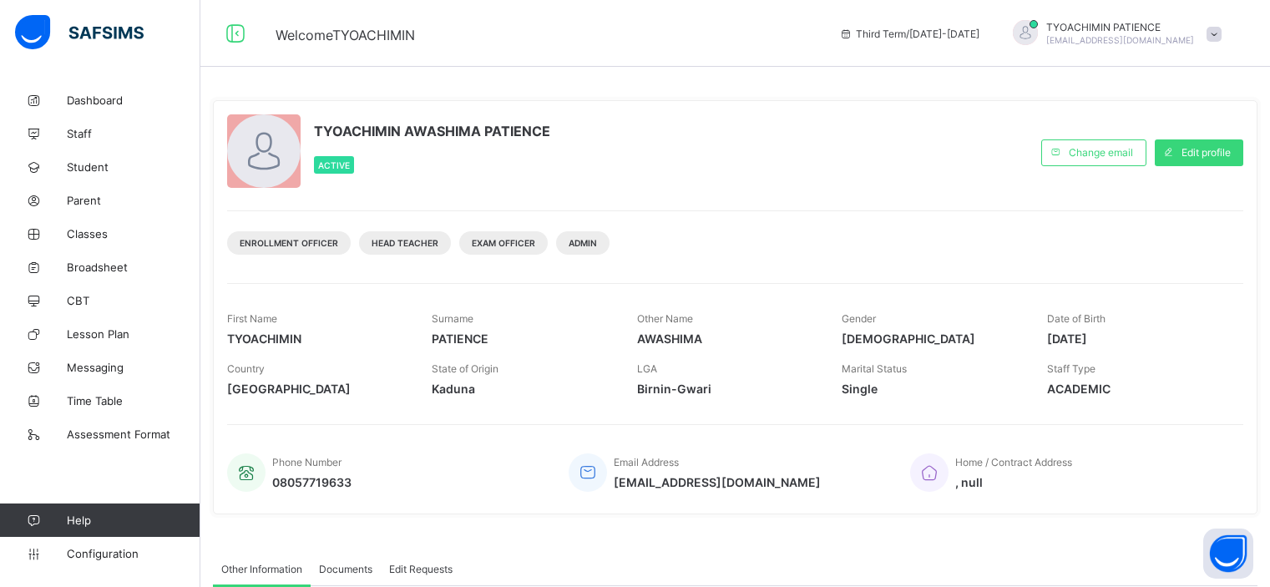  What do you see at coordinates (133, 553) in the screenshot?
I see `span: Configuration` at bounding box center [133, 553].